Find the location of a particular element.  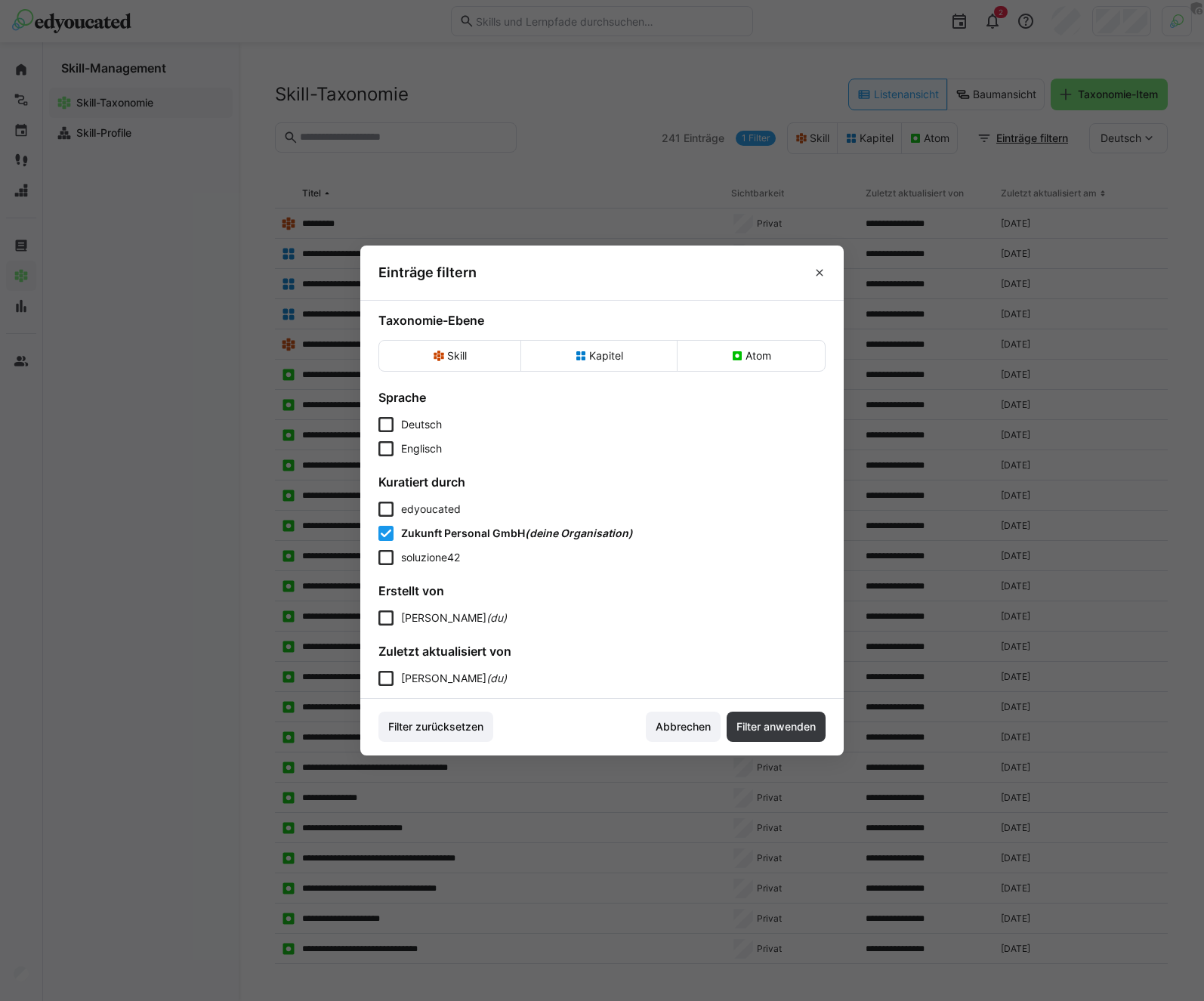

h2: Taxonomie-Ebene is located at coordinates (602, 320).